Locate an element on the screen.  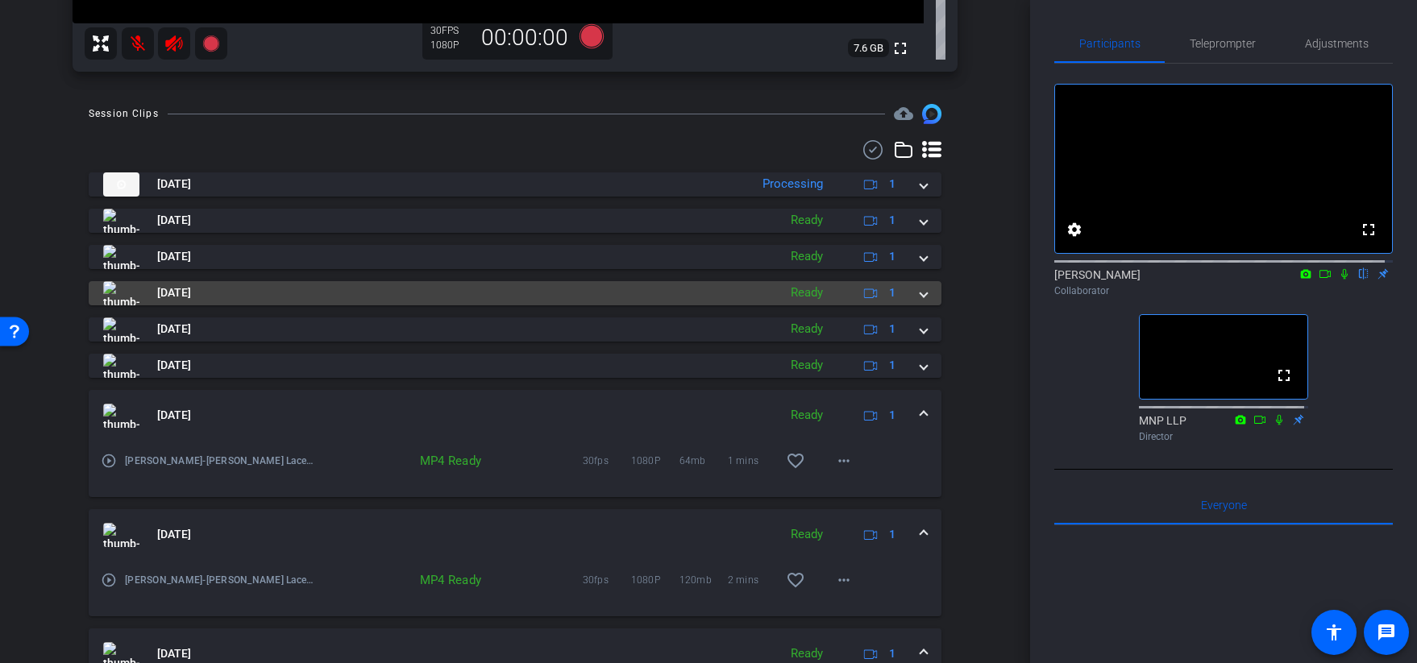
img: Session clips is located at coordinates (932, 114).